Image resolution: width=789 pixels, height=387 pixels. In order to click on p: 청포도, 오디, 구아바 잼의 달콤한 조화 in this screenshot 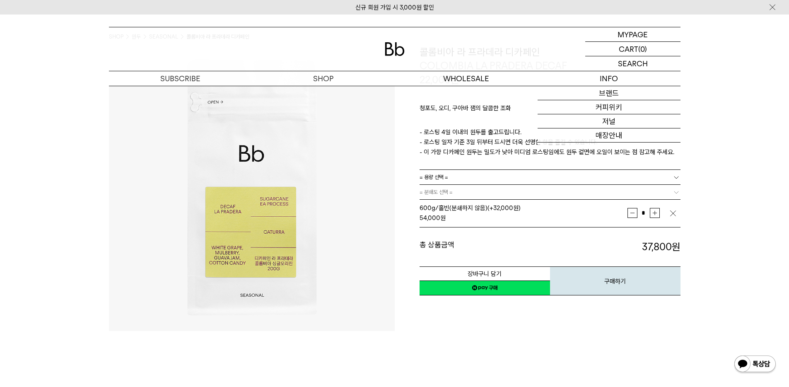, I will do `click(550, 110)`.